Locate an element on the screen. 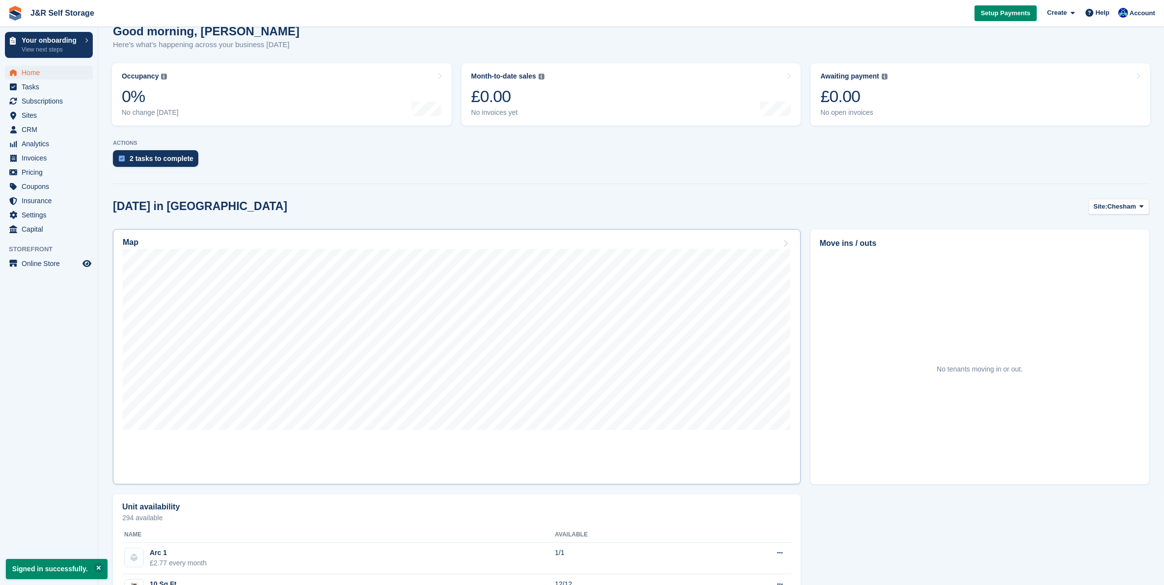 This screenshot has width=1164, height=585. span: Settings is located at coordinates (51, 215).